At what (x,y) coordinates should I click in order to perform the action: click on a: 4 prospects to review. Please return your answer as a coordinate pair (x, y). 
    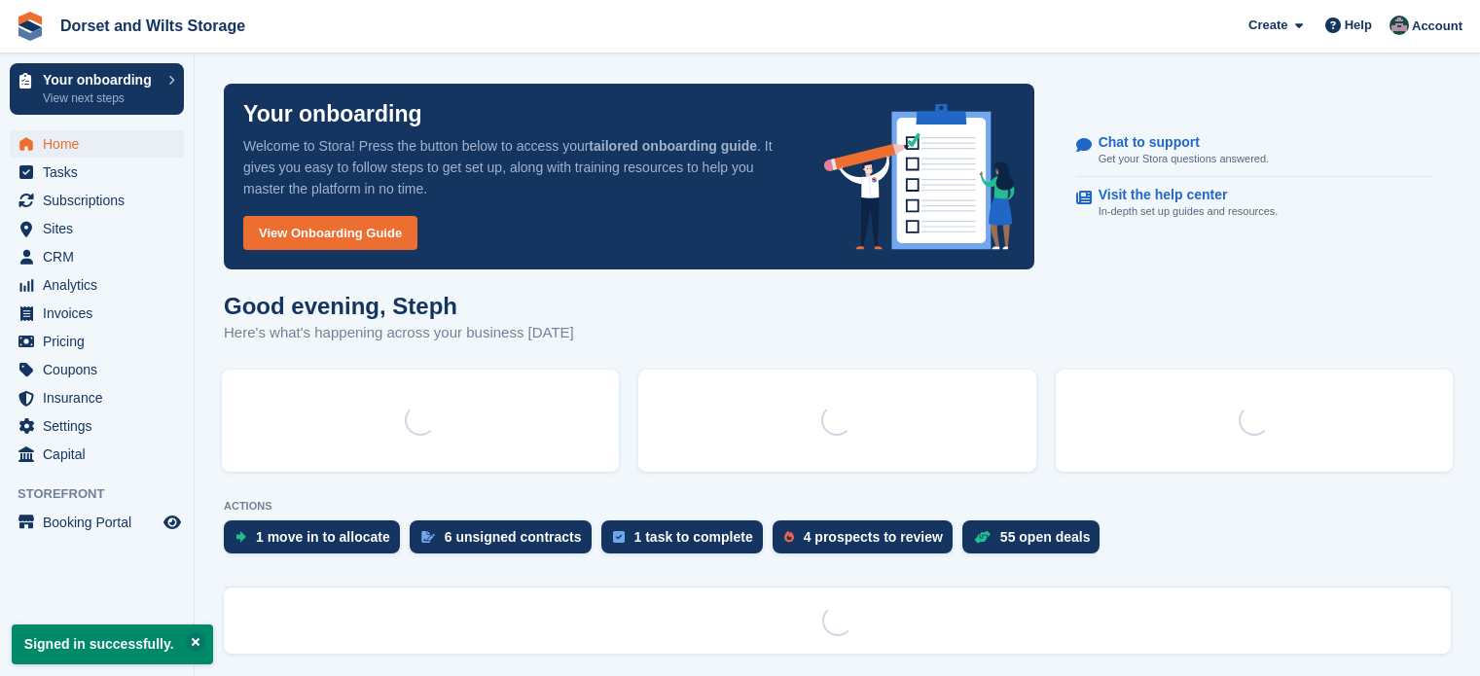
    Looking at the image, I should click on (867, 542).